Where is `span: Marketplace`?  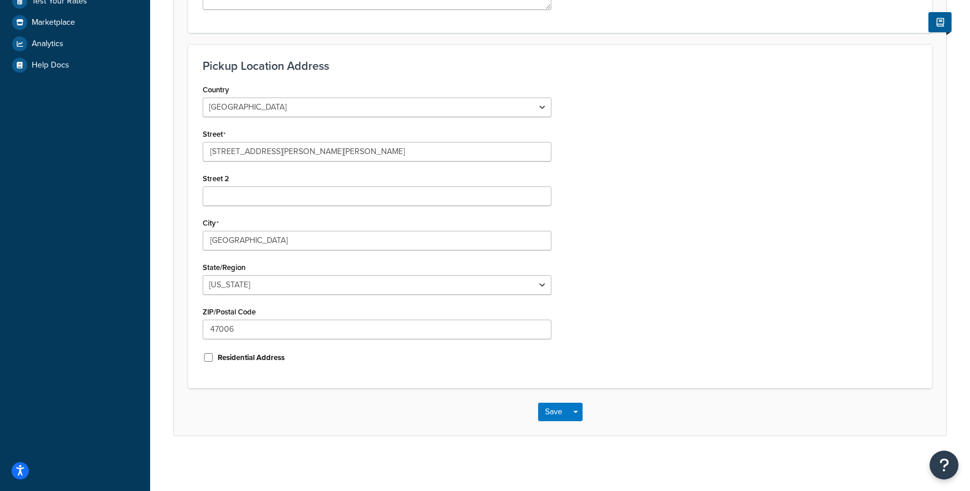
span: Marketplace is located at coordinates (53, 23).